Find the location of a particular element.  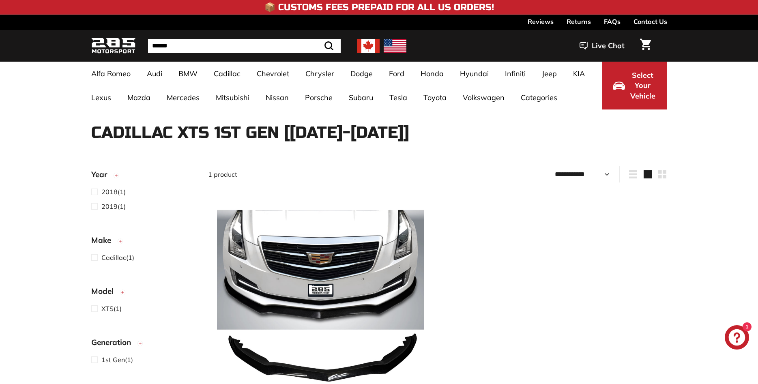

a: Ford is located at coordinates (397, 73).